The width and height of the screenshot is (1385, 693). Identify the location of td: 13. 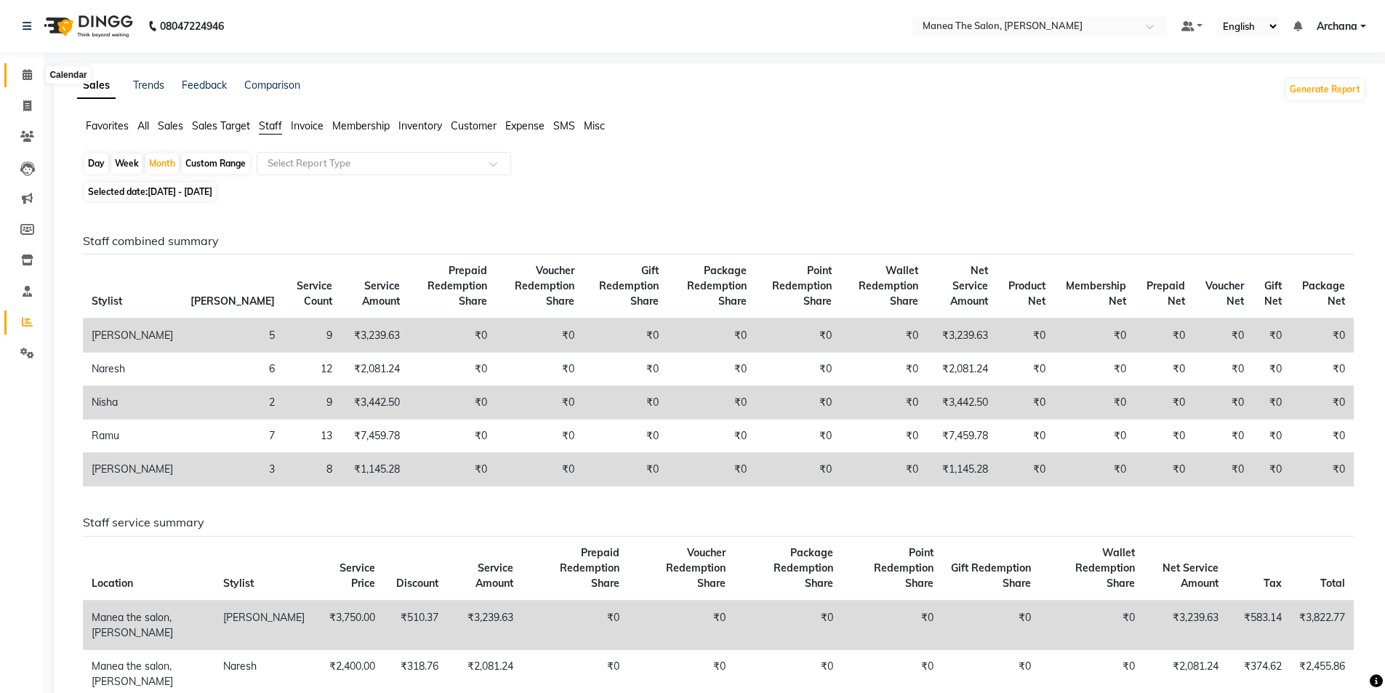
(312, 436).